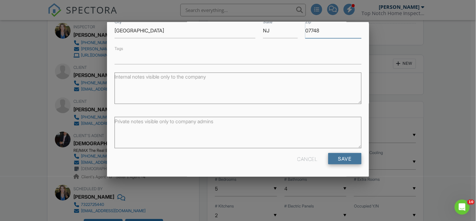  Describe the element at coordinates (118, 22) in the screenshot. I see `label: City` at that location.